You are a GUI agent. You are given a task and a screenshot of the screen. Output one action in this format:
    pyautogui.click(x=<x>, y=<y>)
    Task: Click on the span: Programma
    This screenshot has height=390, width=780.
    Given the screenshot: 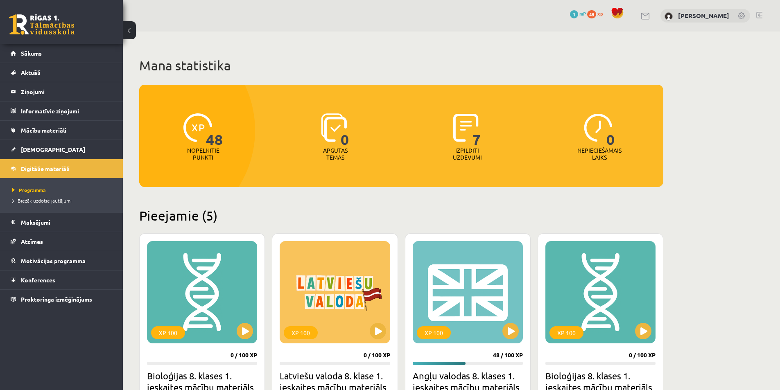 What is the action you would take?
    pyautogui.click(x=29, y=190)
    